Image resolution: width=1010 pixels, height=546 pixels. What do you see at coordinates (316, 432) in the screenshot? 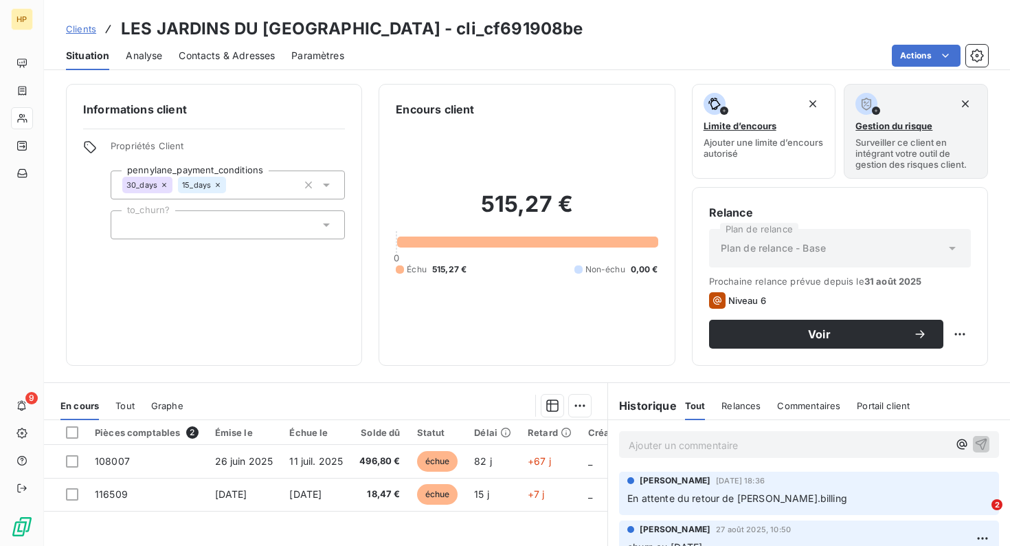
I see `div: Échue le` at bounding box center [316, 432].